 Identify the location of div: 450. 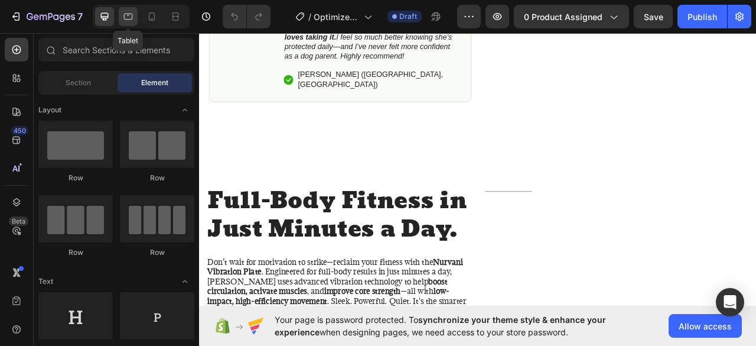
(19, 131).